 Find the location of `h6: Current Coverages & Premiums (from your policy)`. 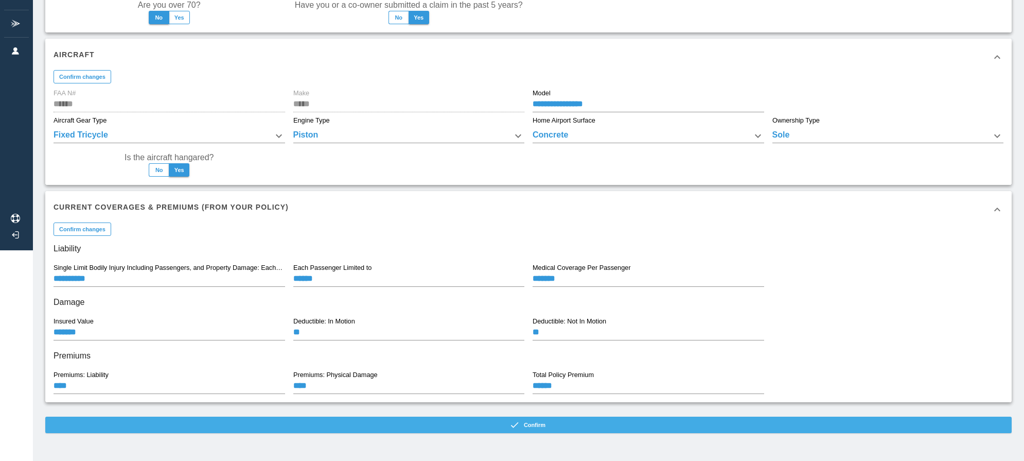

h6: Current Coverages & Premiums (from your policy) is located at coordinates (171, 207).